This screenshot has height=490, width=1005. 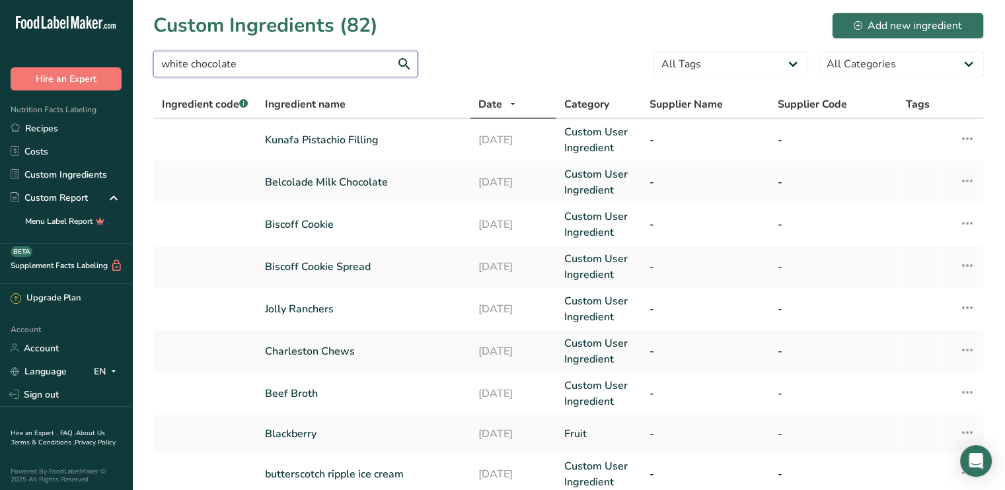 What do you see at coordinates (205, 104) in the screenshot?
I see `span: Ingredient code` at bounding box center [205, 104].